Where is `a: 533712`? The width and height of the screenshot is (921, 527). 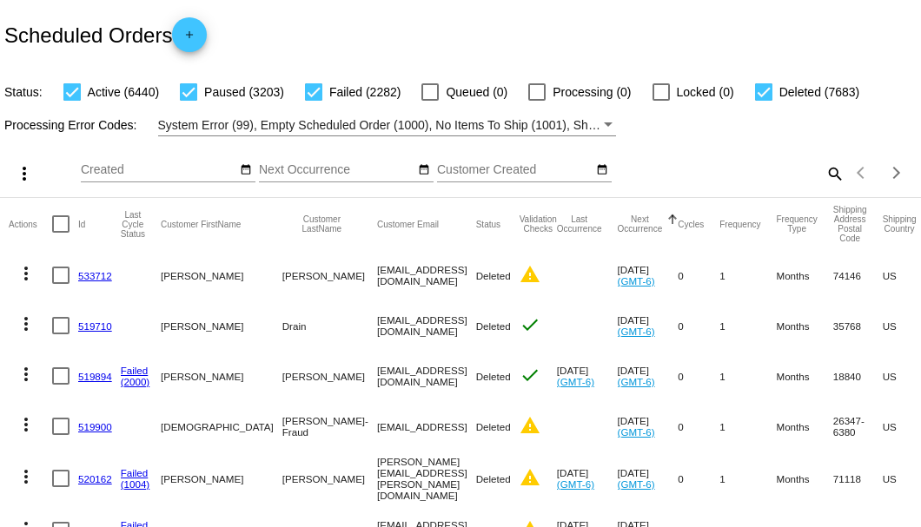 a: 533712 is located at coordinates (95, 275).